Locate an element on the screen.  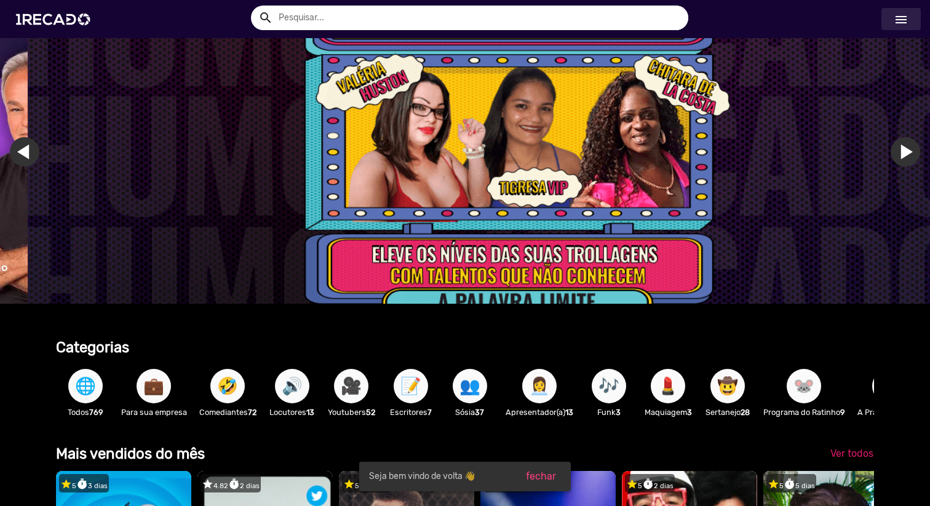
p: Comediantes is located at coordinates (228, 412).